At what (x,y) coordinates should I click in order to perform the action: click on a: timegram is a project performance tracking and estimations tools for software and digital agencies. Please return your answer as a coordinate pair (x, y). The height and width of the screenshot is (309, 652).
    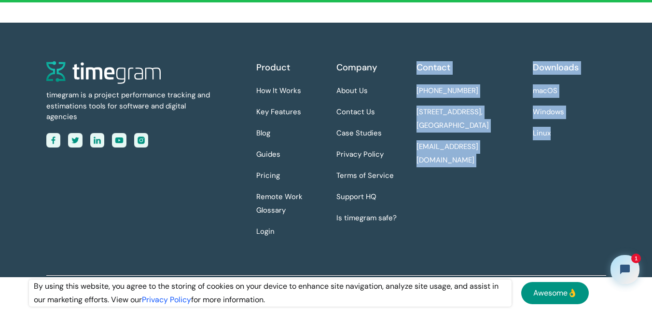
    Looking at the image, I should click on (131, 92).